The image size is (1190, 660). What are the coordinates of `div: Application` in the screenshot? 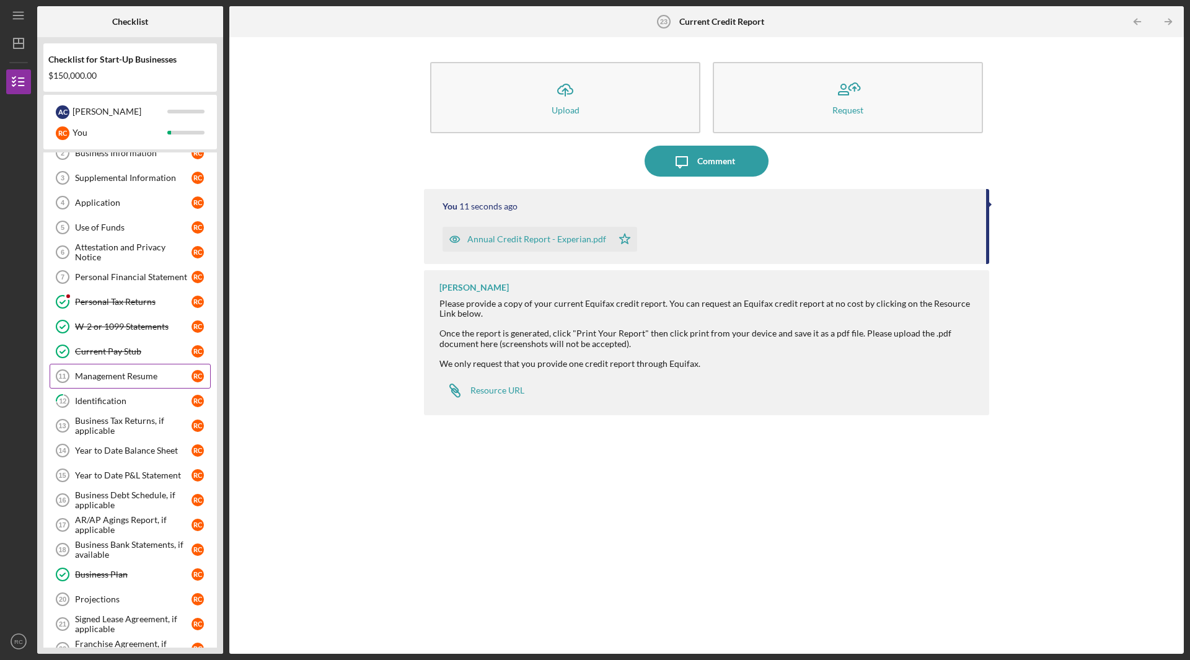 It's located at (133, 203).